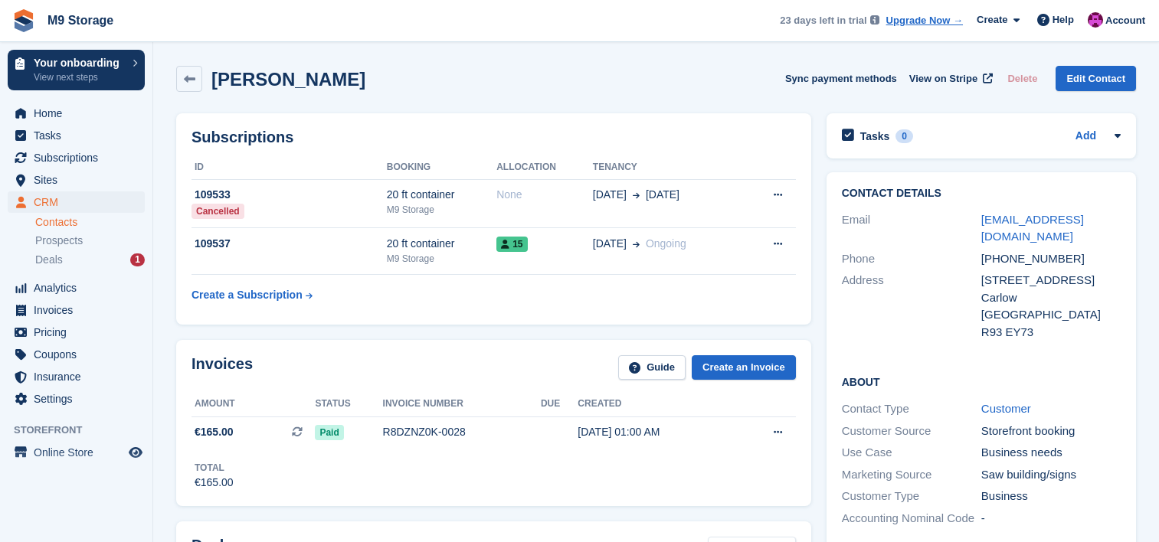  Describe the element at coordinates (912, 519) in the screenshot. I see `div: Accounting Nominal Code` at that location.